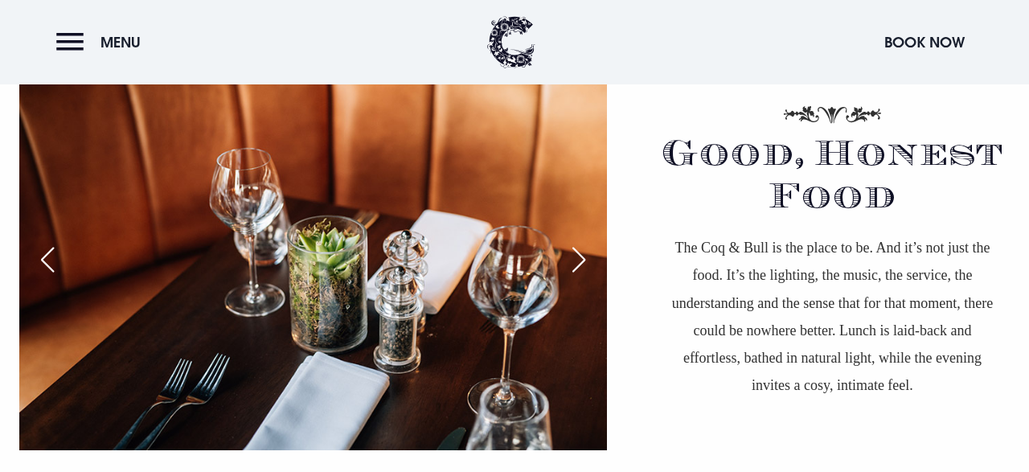 This screenshot has height=472, width=1029. Describe the element at coordinates (832, 316) in the screenshot. I see `p: The Coq & Bull is the place to be. And it’s not just the food. It’s the lighting, the music, the ...` at that location.